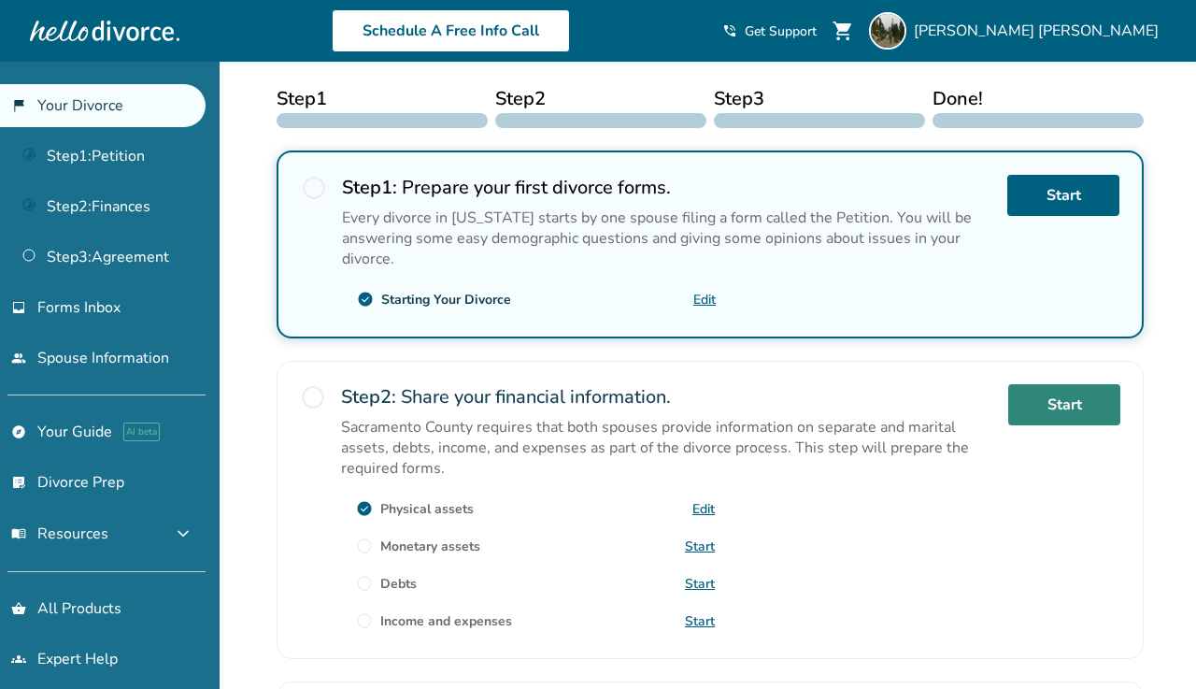 The width and height of the screenshot is (1196, 689). I want to click on span: menu_book, so click(19, 533).